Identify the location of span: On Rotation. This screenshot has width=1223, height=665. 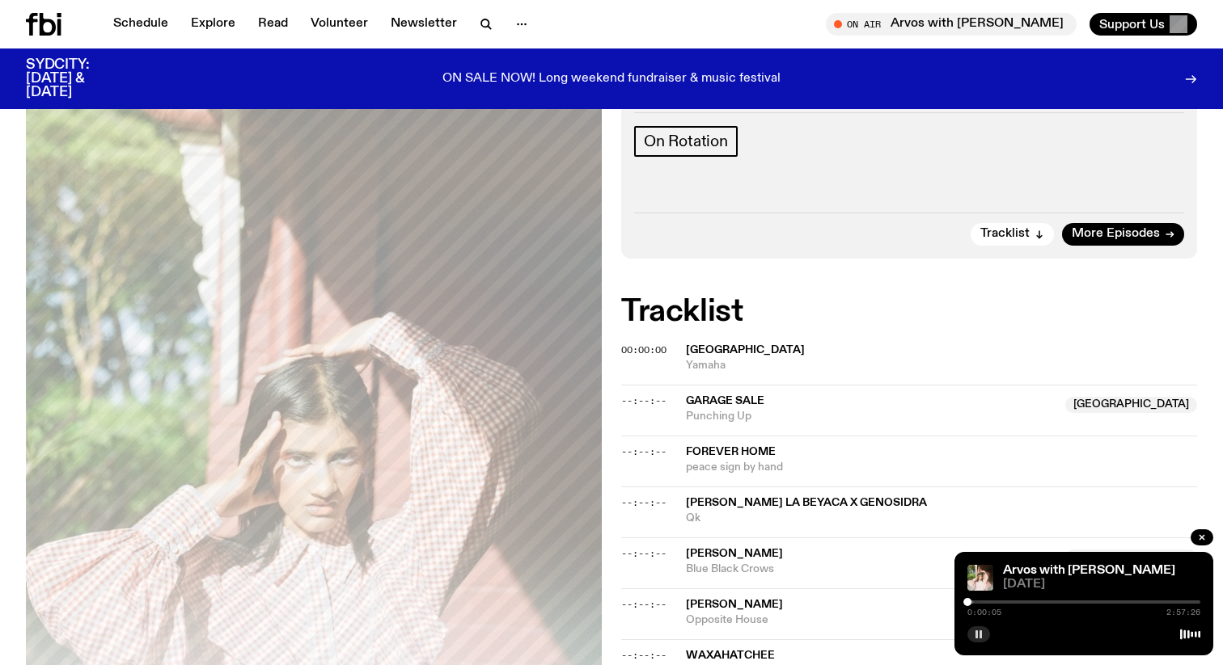
(686, 142).